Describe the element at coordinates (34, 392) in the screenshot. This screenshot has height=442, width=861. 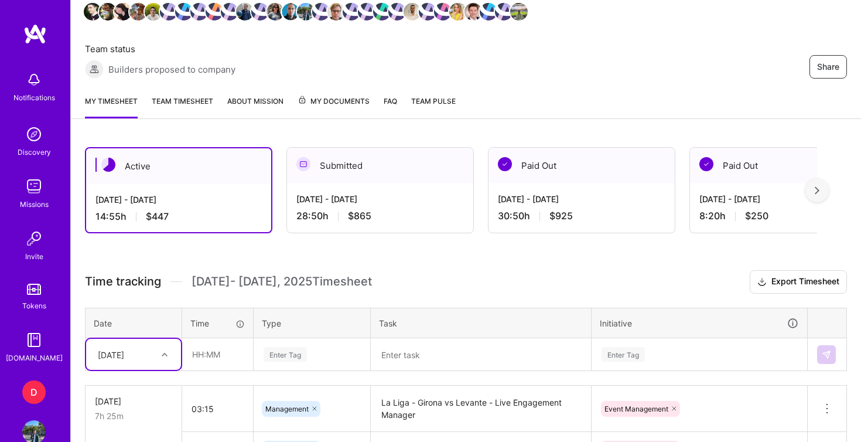
I see `div: D` at that location.